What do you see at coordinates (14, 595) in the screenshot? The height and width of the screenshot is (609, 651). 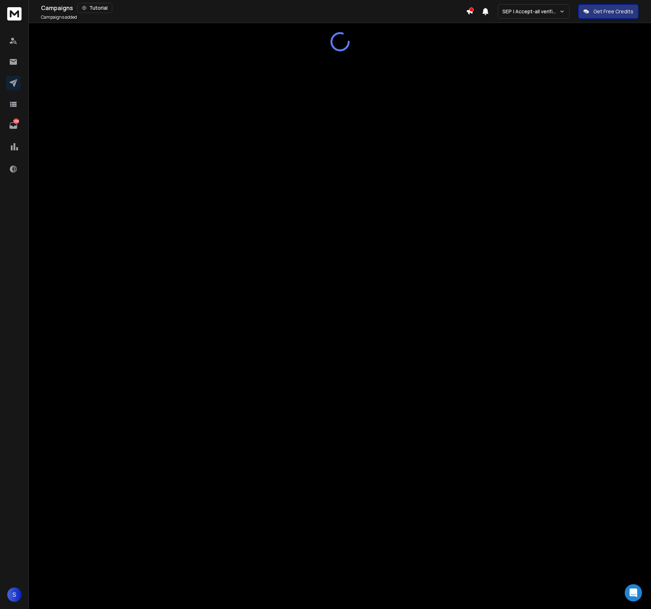 I see `span: S` at bounding box center [14, 595].